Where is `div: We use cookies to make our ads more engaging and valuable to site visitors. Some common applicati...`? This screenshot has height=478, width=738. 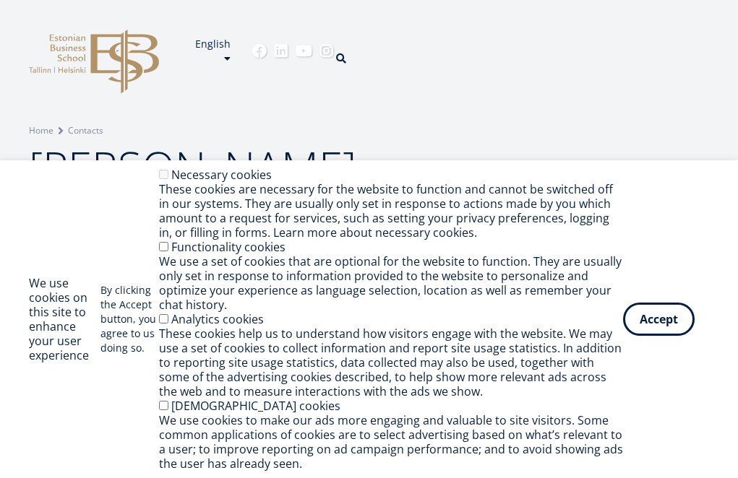
div: We use cookies to make our ads more engaging and valuable to site visitors. Some common applicati... is located at coordinates (391, 442).